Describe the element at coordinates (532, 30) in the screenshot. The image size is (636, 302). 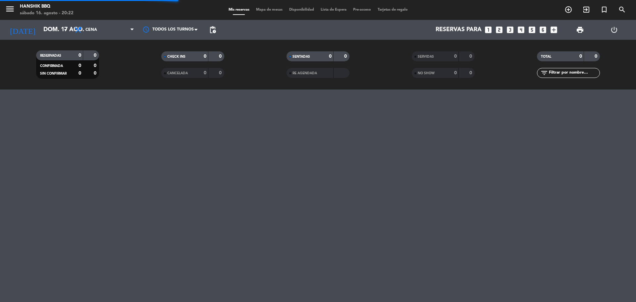
I see `i: looks_5` at that location.